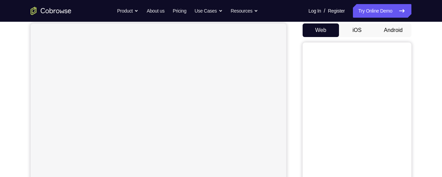 Image resolution: width=442 pixels, height=177 pixels. I want to click on a: Register, so click(336, 11).